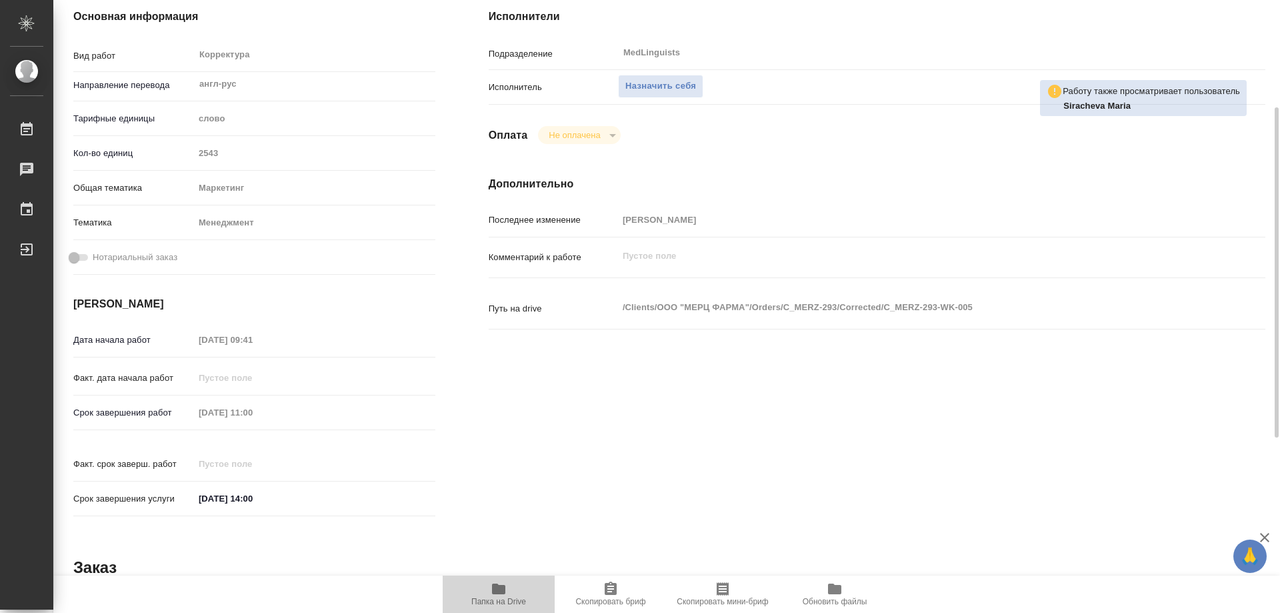 The width and height of the screenshot is (1280, 613). Describe the element at coordinates (610, 601) in the screenshot. I see `span: Скопировать бриф` at that location.